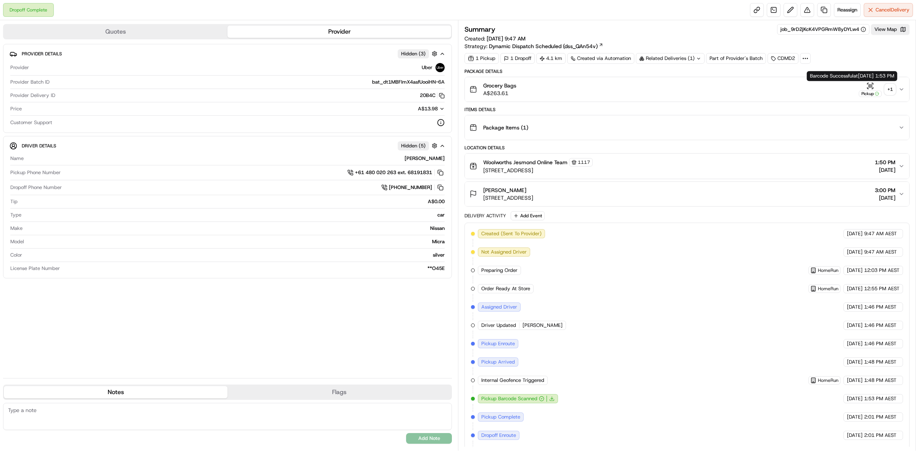 The height and width of the screenshot is (451, 916). Describe the element at coordinates (852, 76) in the screenshot. I see `div: Barcode Successful` at that location.